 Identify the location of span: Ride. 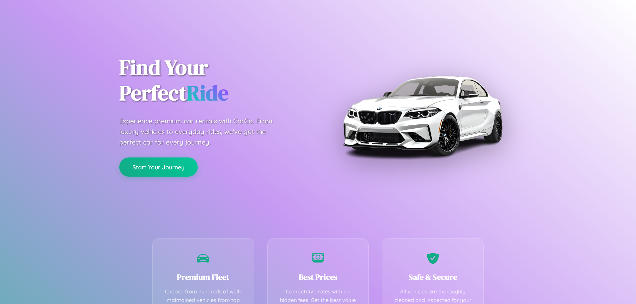
(207, 93).